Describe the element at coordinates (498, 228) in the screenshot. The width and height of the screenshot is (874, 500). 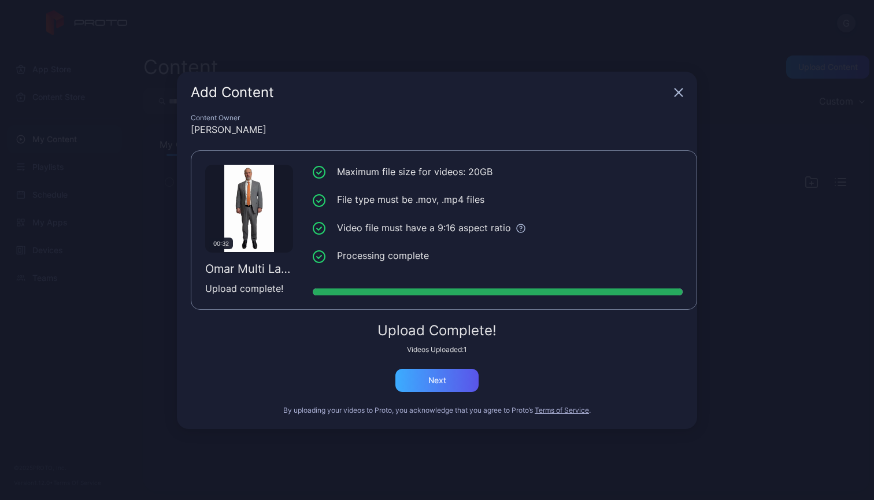
I see `li: Video file must have a 9:16 aspect ratio` at that location.